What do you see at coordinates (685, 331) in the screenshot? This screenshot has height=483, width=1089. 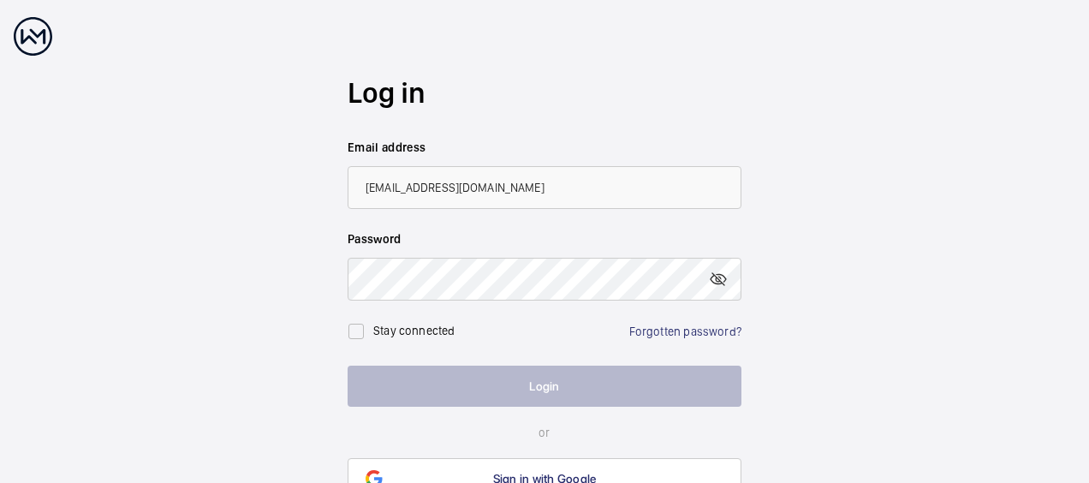 I see `a: Forgotten password?` at bounding box center [685, 331].